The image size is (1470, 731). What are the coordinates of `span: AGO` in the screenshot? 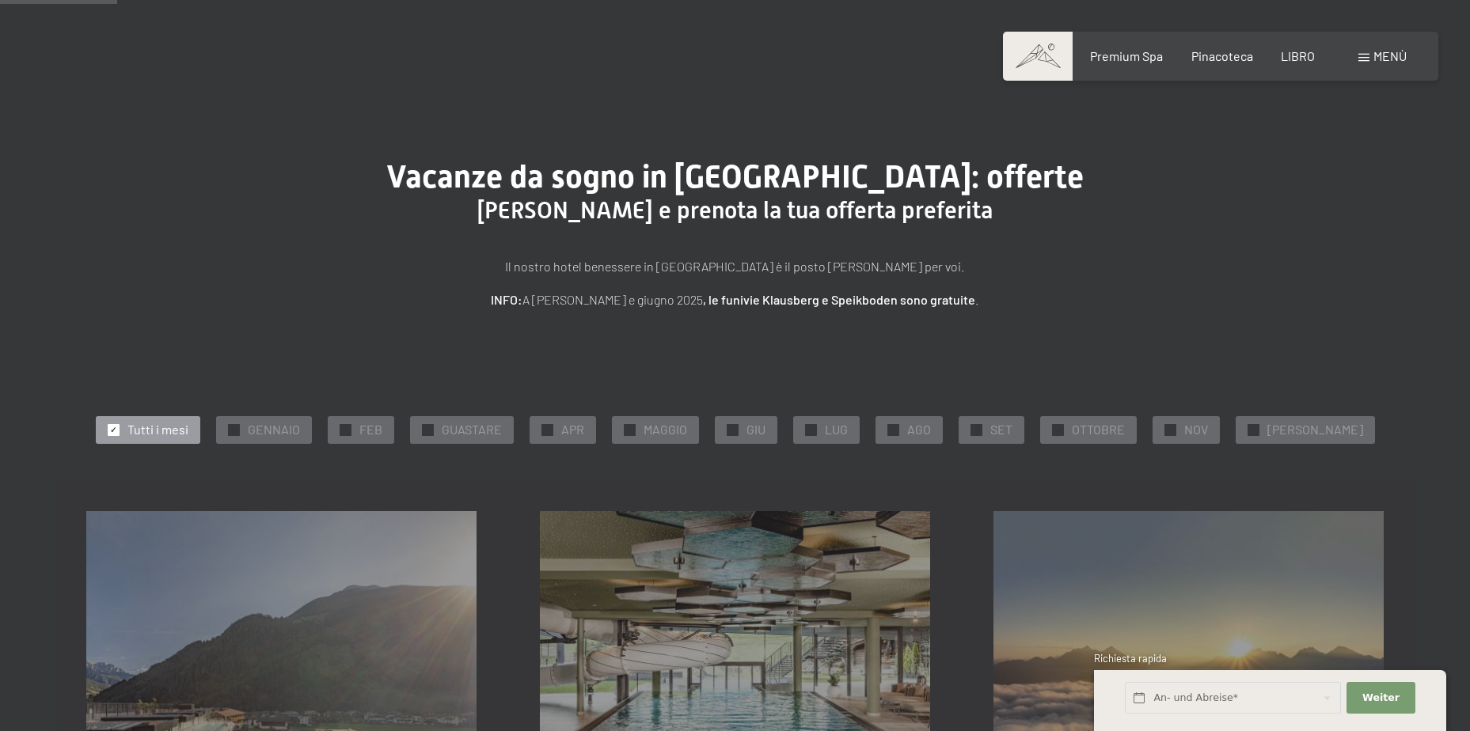 It's located at (919, 430).